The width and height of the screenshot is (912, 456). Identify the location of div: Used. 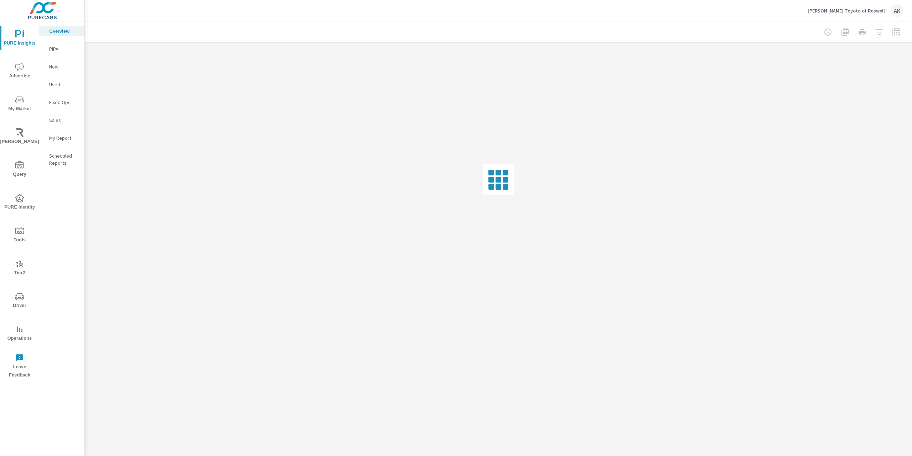
(62, 84).